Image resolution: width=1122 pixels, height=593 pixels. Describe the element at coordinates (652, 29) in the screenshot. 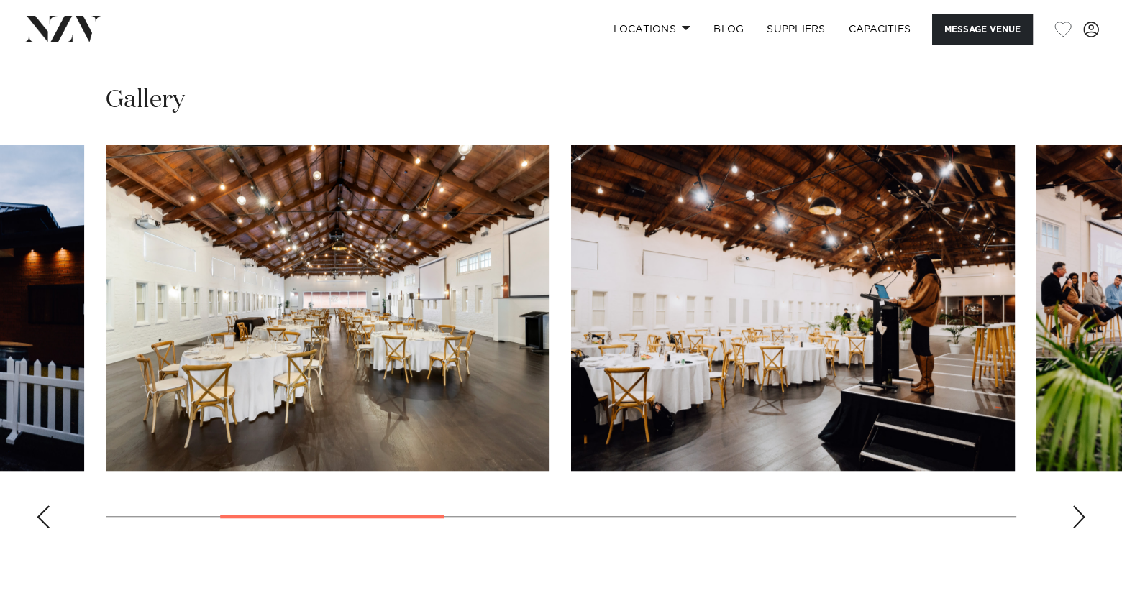

I see `a: Locations` at that location.